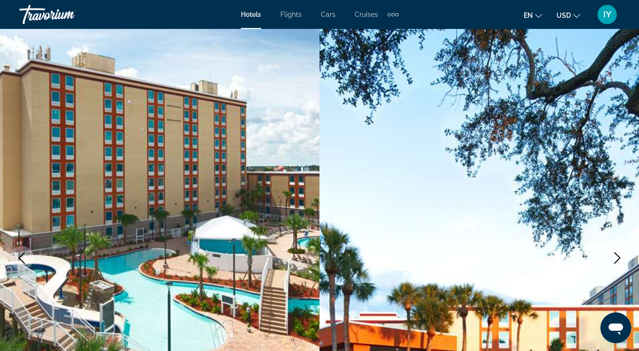 Image resolution: width=639 pixels, height=351 pixels. I want to click on a: Hotels, so click(251, 14).